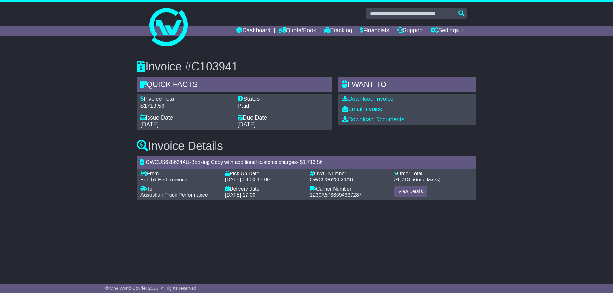 The width and height of the screenshot is (613, 293). Describe the element at coordinates (362, 109) in the screenshot. I see `a: Email Invoice` at that location.